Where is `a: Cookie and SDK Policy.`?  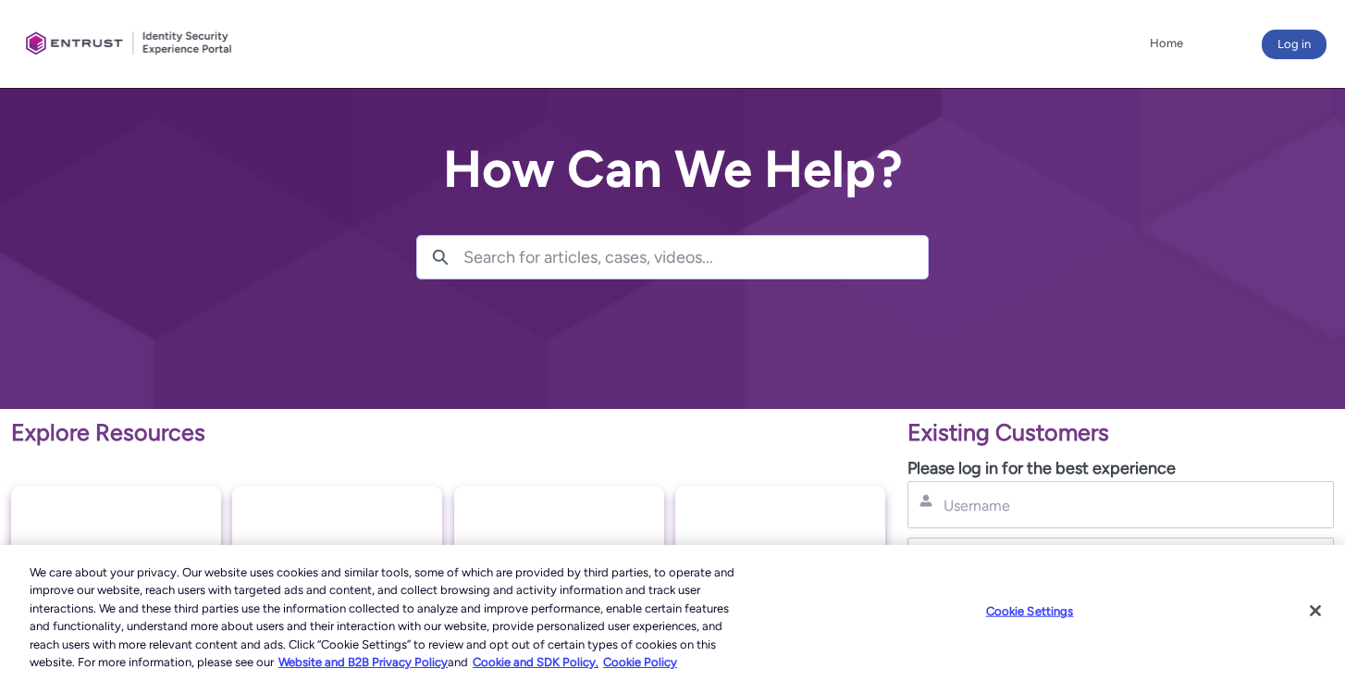
a: Cookie and SDK Policy. is located at coordinates (536, 662).